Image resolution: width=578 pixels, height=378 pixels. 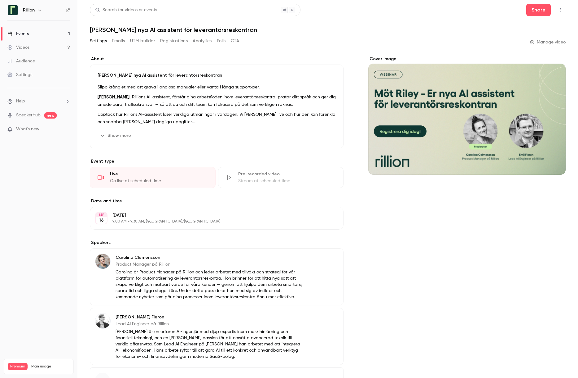 What do you see at coordinates (21, 61) in the screenshot?
I see `div: Audience` at bounding box center [21, 61].